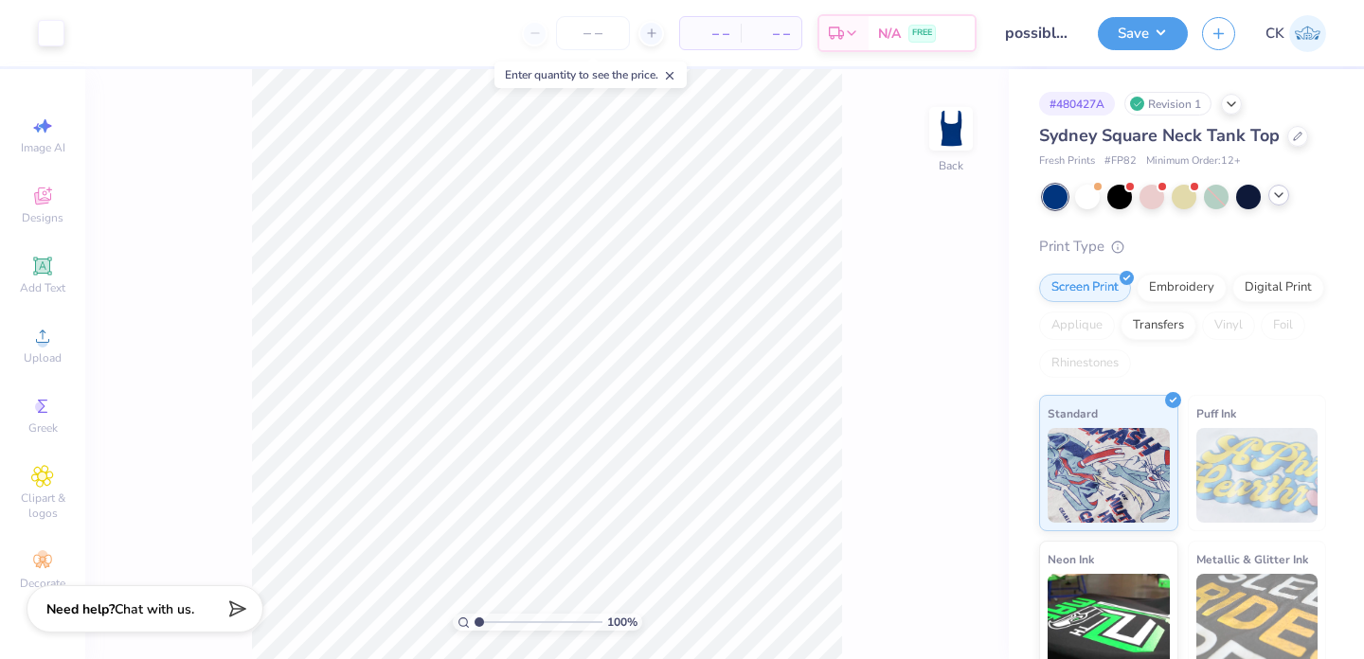 The image size is (1364, 659). I want to click on span: Add Text, so click(43, 288).